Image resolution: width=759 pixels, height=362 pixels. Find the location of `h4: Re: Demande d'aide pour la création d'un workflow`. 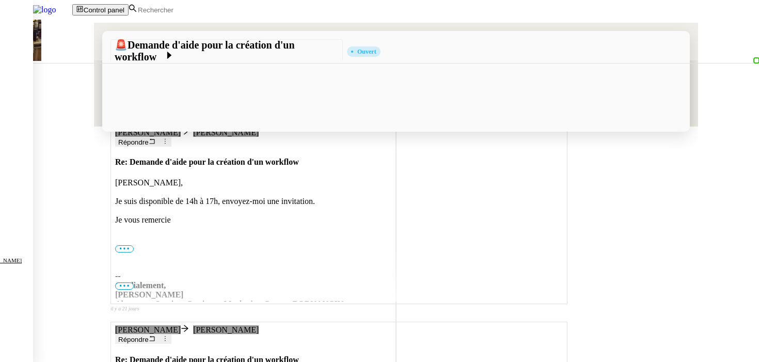

h4: Re: Demande d'aide pour la création d'un workflow is located at coordinates (339, 162).